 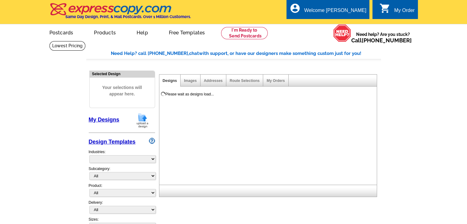 I want to click on div: My Order, so click(x=404, y=12).